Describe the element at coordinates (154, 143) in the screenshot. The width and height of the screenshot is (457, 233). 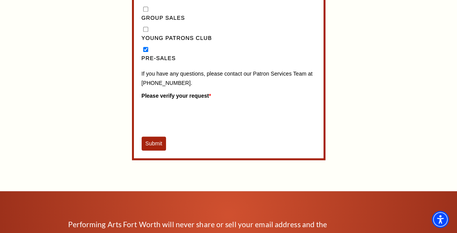
I see `button: Submit` at that location.